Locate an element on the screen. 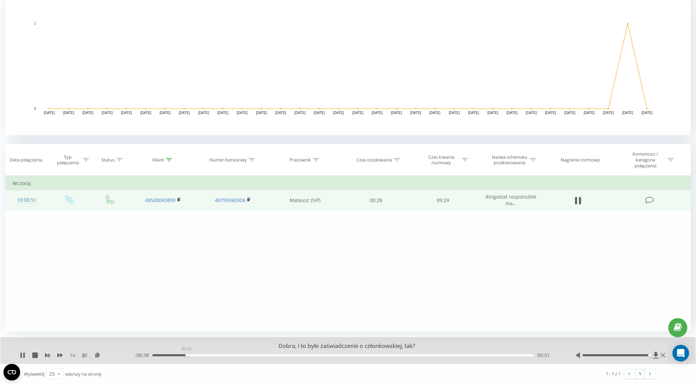  div: Nagranie rozmowy is located at coordinates (580, 160).